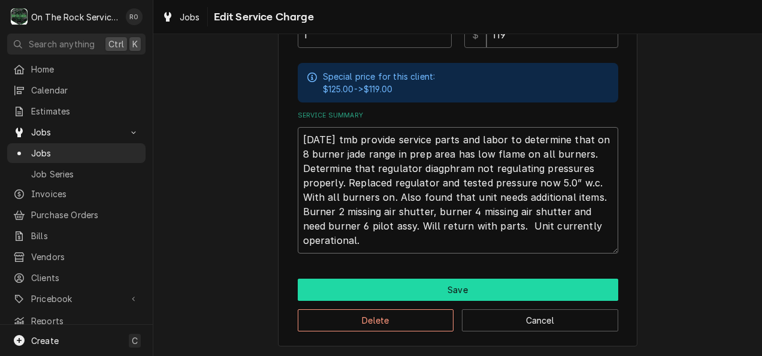  I want to click on span: Clients, so click(85, 277).